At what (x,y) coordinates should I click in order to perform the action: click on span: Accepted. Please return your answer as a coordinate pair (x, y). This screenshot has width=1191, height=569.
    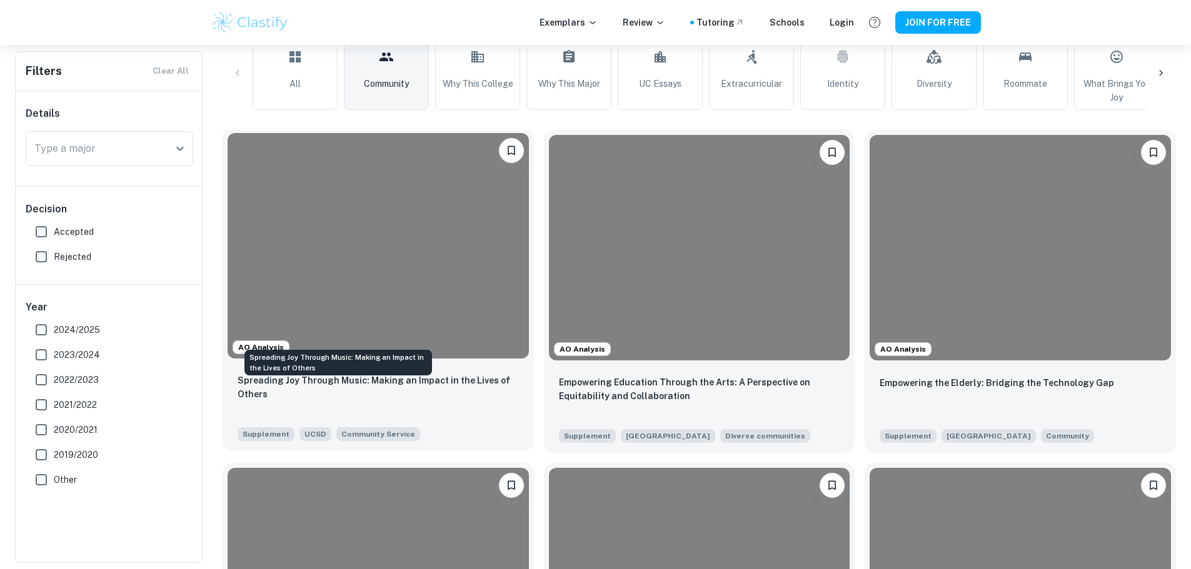
    Looking at the image, I should click on (74, 232).